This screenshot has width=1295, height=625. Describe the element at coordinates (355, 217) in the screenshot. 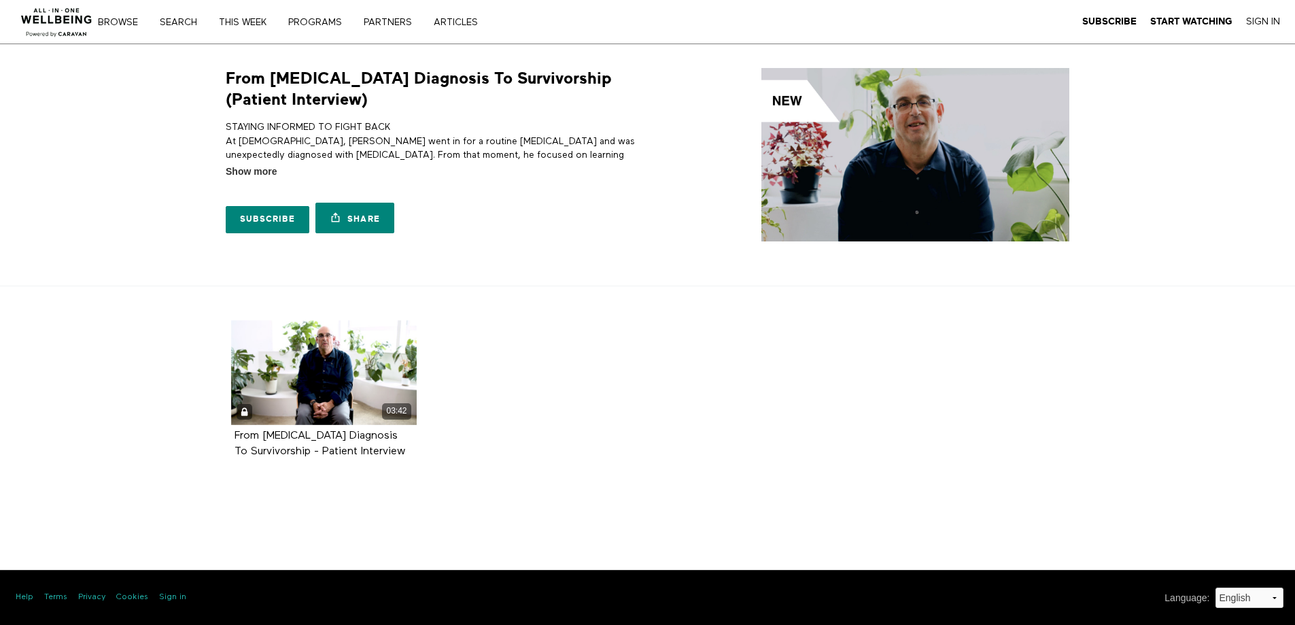

I see `a: Share` at that location.